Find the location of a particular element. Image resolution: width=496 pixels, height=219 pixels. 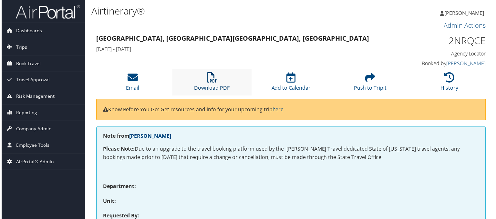

a: Push to Tripit is located at coordinates (371, 84).